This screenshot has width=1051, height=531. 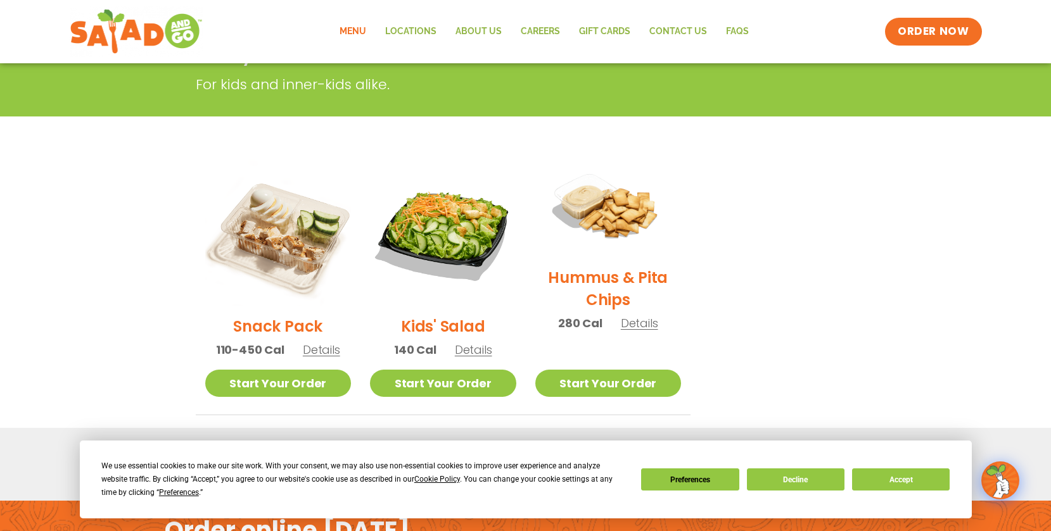 What do you see at coordinates (364, 480) in the screenshot?
I see `div: We use essential cookies to make our site work. With your consent, we may also use non-essential ...` at bounding box center [364, 480].